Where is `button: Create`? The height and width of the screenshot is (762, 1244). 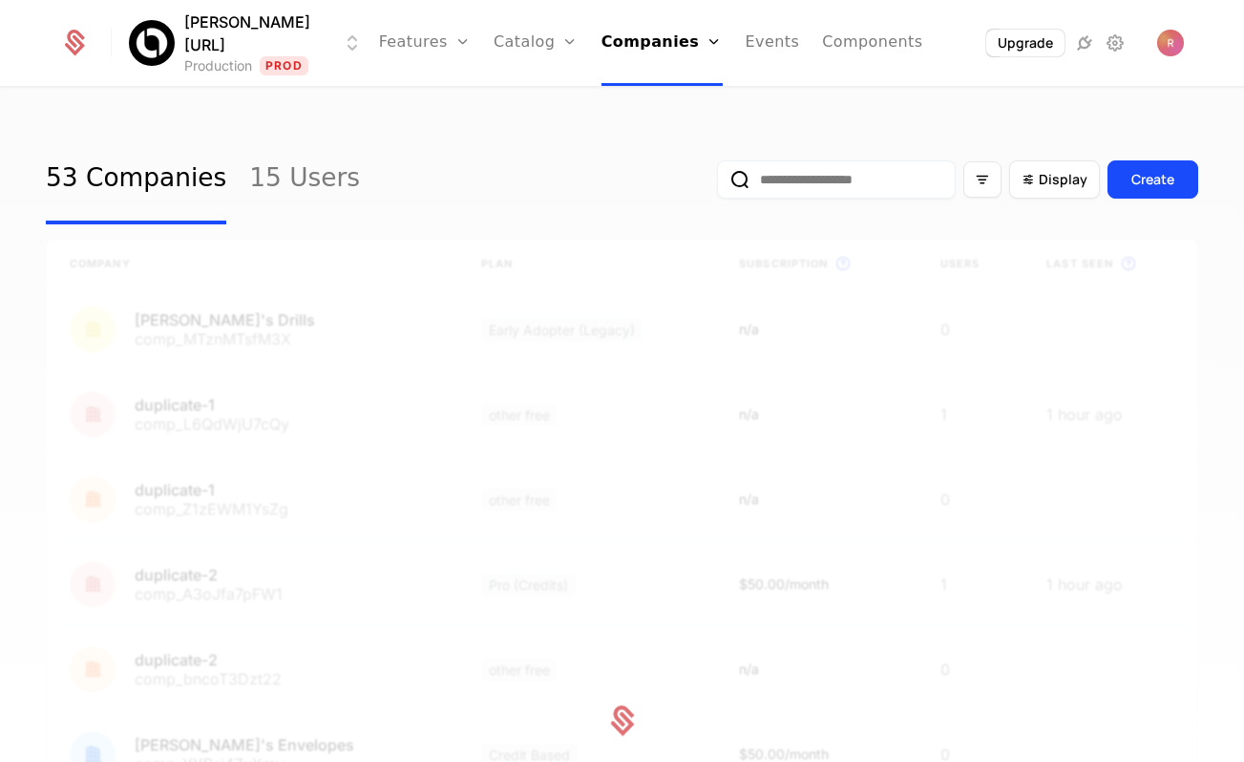
button: Create is located at coordinates (1152, 179).